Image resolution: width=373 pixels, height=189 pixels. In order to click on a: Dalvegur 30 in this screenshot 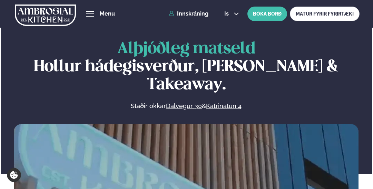, I will do `click(184, 106)`.